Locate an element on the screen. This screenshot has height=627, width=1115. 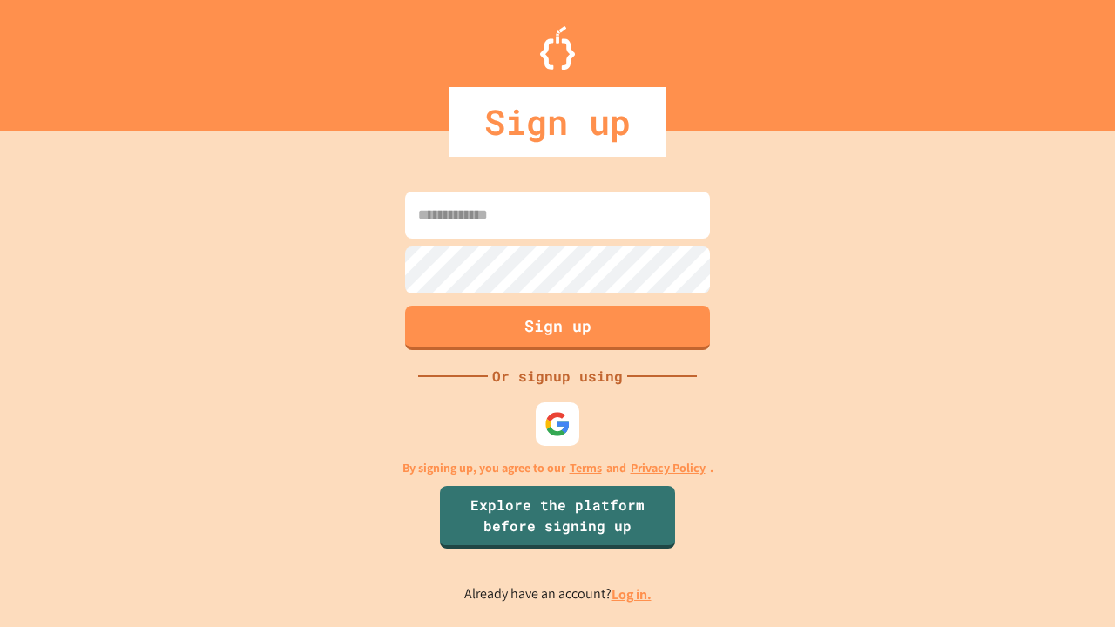
a: Log in. is located at coordinates (632, 594).